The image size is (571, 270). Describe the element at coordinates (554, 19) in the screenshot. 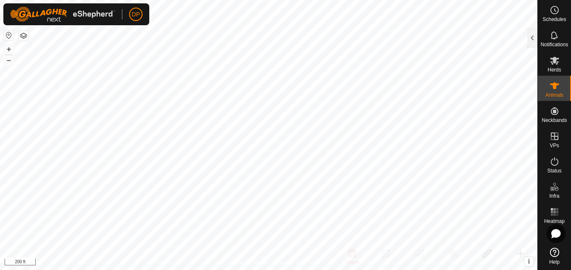

I see `span: Schedules` at that location.